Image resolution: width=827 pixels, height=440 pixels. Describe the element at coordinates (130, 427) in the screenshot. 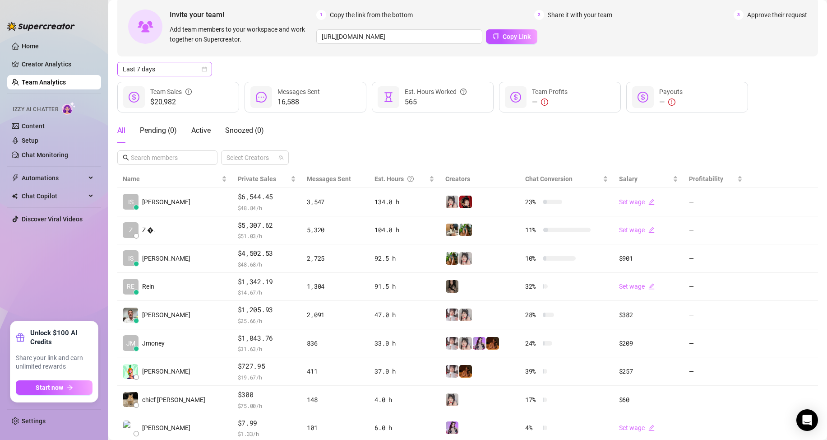

I see `img: Binh, Bentley D…` at that location.